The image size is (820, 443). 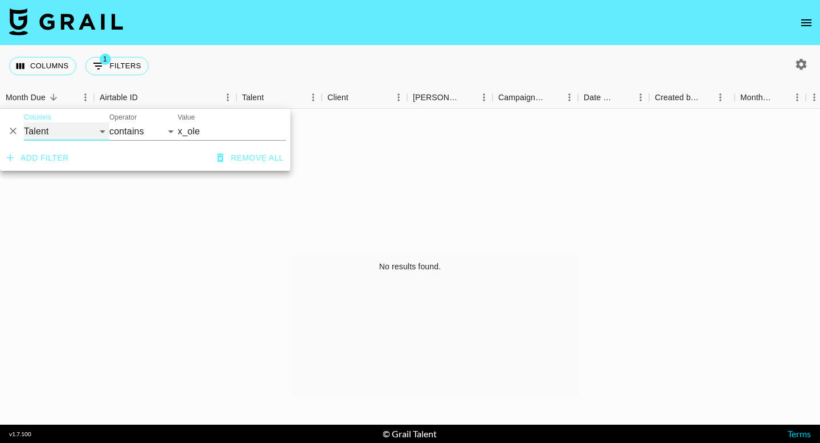 What do you see at coordinates (43, 66) in the screenshot?
I see `button: Select columns` at bounding box center [43, 66].